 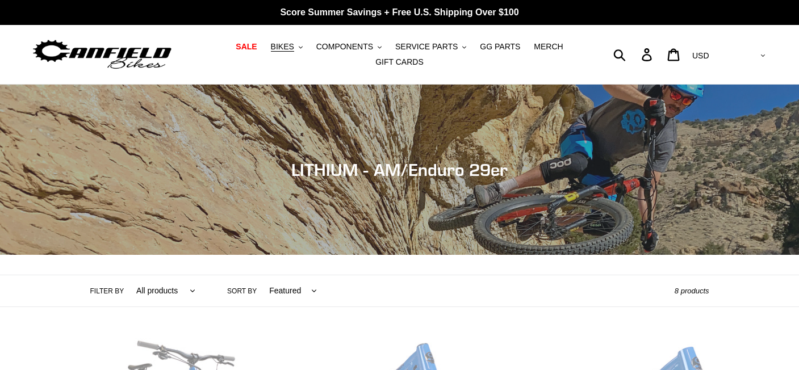 What do you see at coordinates (242, 291) in the screenshot?
I see `label: Sort by` at bounding box center [242, 291].